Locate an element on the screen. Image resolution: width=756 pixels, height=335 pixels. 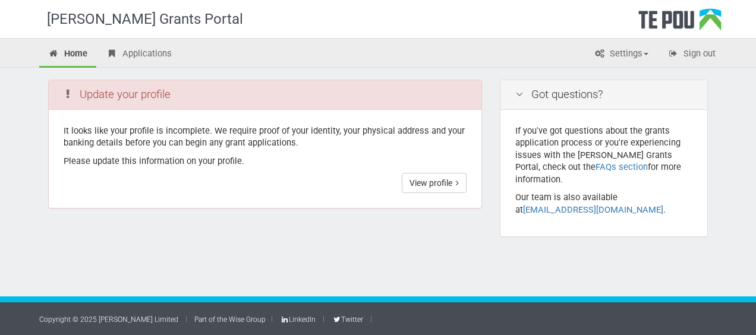
div: Te Pou Logo is located at coordinates (680, 23).